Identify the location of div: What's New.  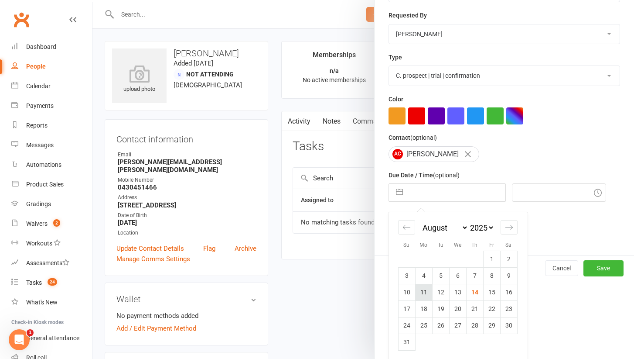
(42, 302).